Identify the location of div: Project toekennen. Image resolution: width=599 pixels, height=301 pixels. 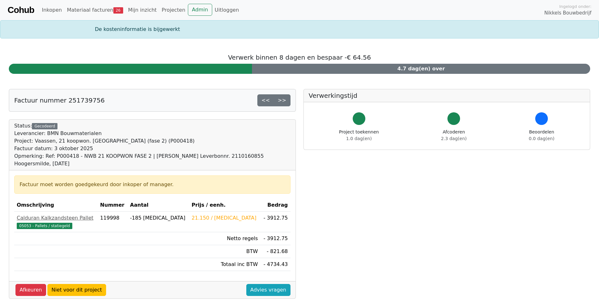
(359, 135).